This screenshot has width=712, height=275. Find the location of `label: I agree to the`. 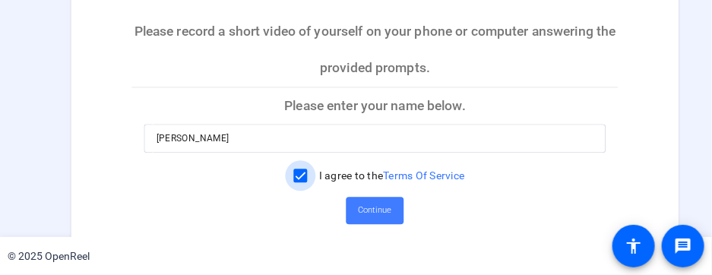

label: I agree to the is located at coordinates (391, 176).